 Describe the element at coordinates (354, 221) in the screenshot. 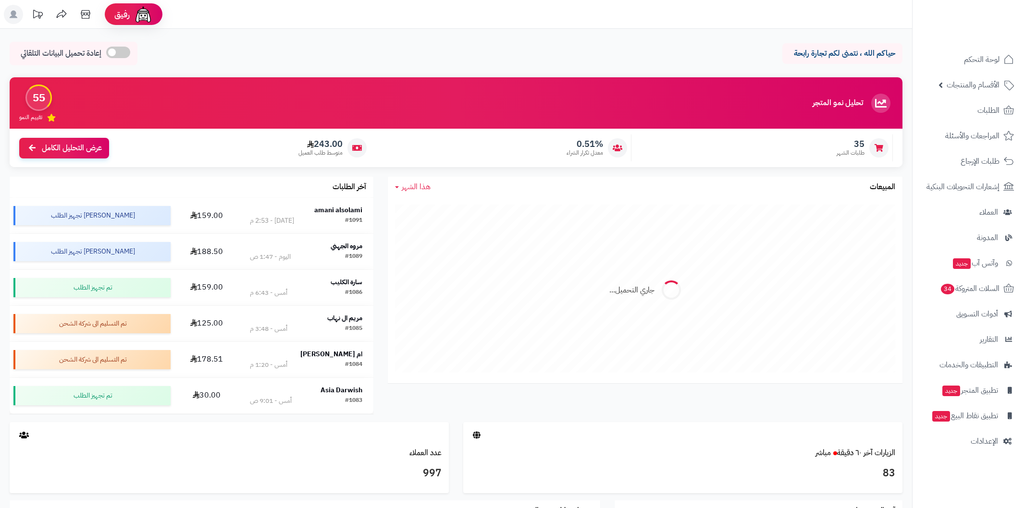

I see `div: #1091` at that location.